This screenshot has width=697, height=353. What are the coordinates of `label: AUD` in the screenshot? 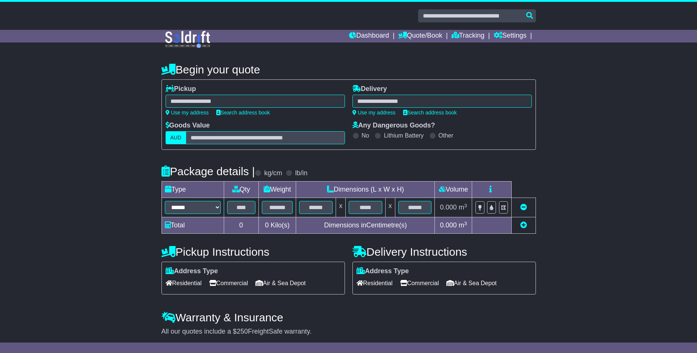 It's located at (176, 138).